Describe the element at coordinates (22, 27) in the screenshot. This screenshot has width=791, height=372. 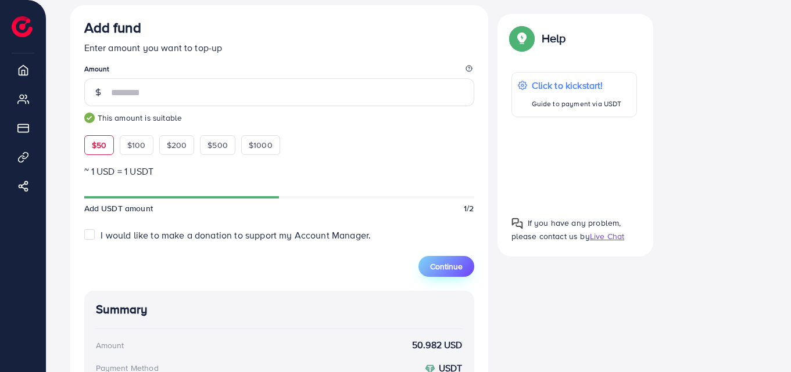
I see `a: logo` at that location.